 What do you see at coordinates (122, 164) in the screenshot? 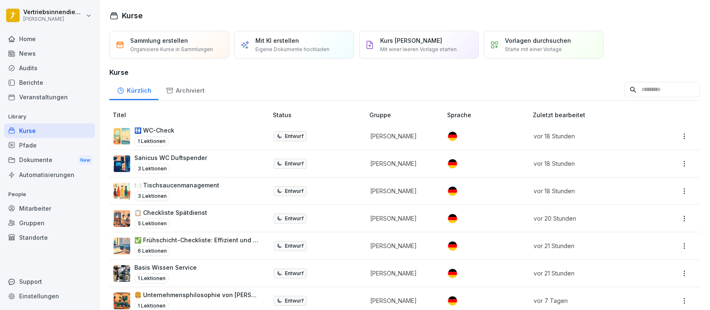
I see `img: luuqjhkzcakh9ccac2pz09oo.png` at bounding box center [122, 164].